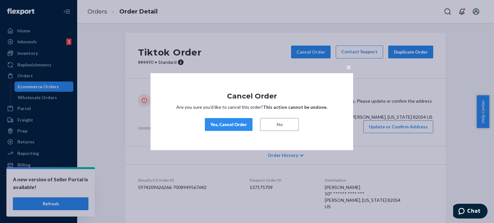 The height and width of the screenshot is (223, 494). I want to click on p: Are you sure you’d like to cancel this order?, so click(252, 107).